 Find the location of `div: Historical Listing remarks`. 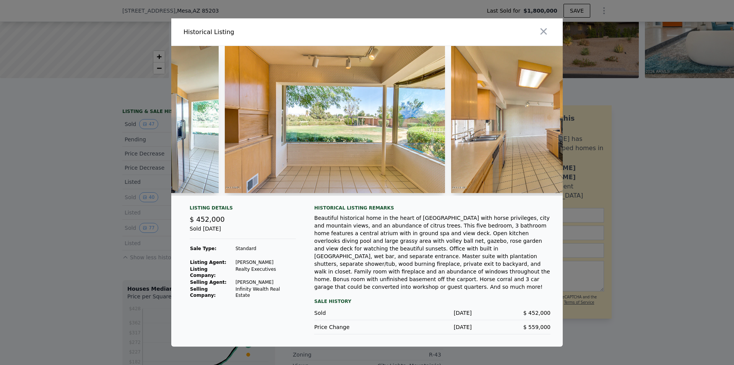

div: Historical Listing remarks is located at coordinates (433, 208).